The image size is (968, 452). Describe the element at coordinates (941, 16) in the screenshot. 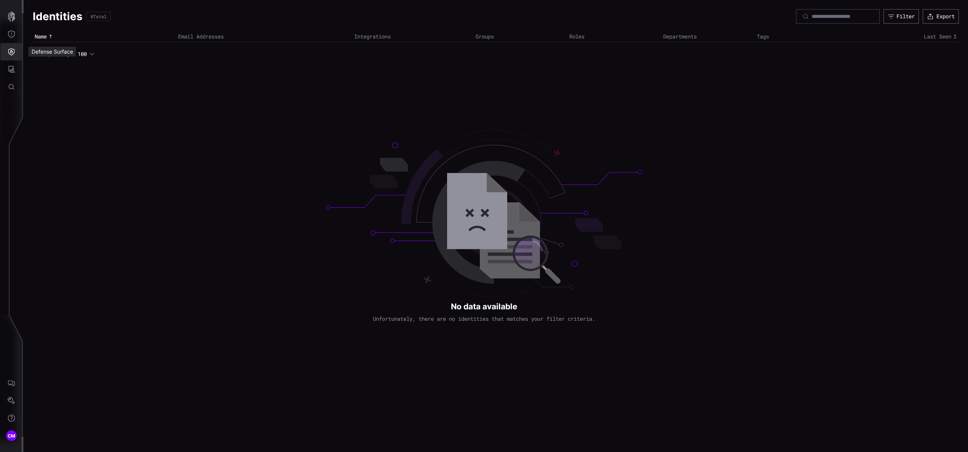

I see `button: Export` at that location.